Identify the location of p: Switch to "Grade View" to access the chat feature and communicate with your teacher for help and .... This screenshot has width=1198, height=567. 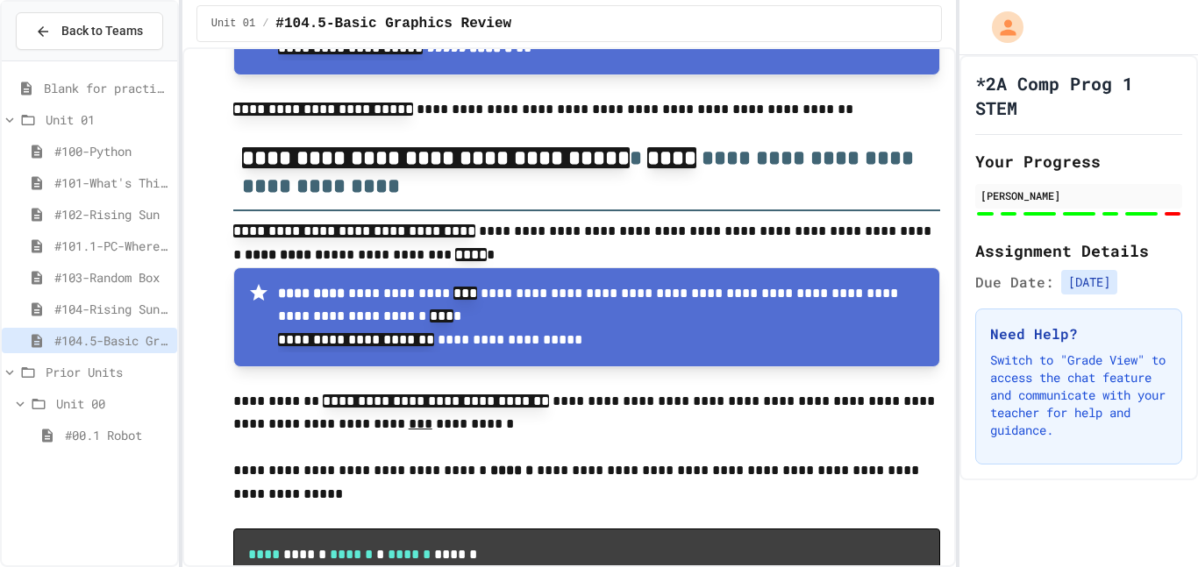
(1078, 395).